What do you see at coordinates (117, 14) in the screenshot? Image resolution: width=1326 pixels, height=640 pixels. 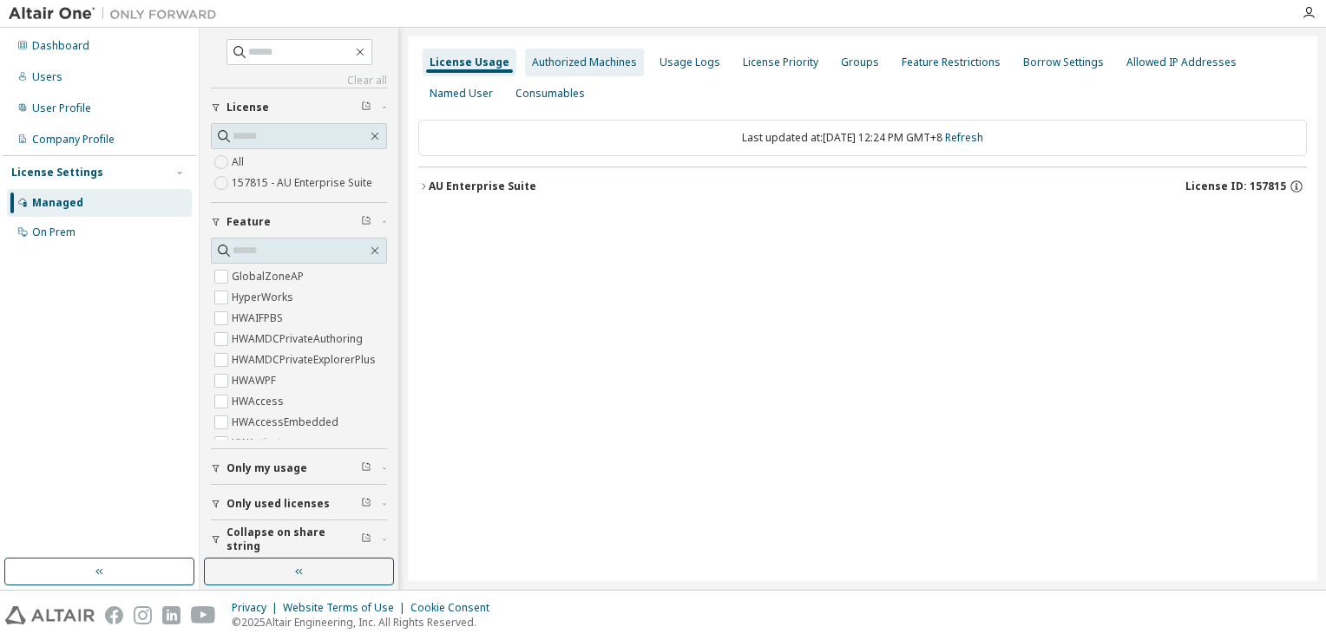 I see `img: Altair One` at bounding box center [117, 14].